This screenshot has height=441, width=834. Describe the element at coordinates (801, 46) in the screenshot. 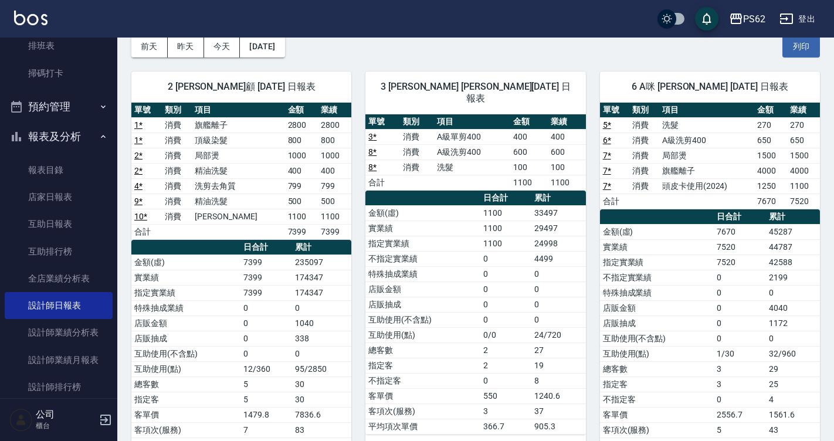

I see `button: 列印` at that location.